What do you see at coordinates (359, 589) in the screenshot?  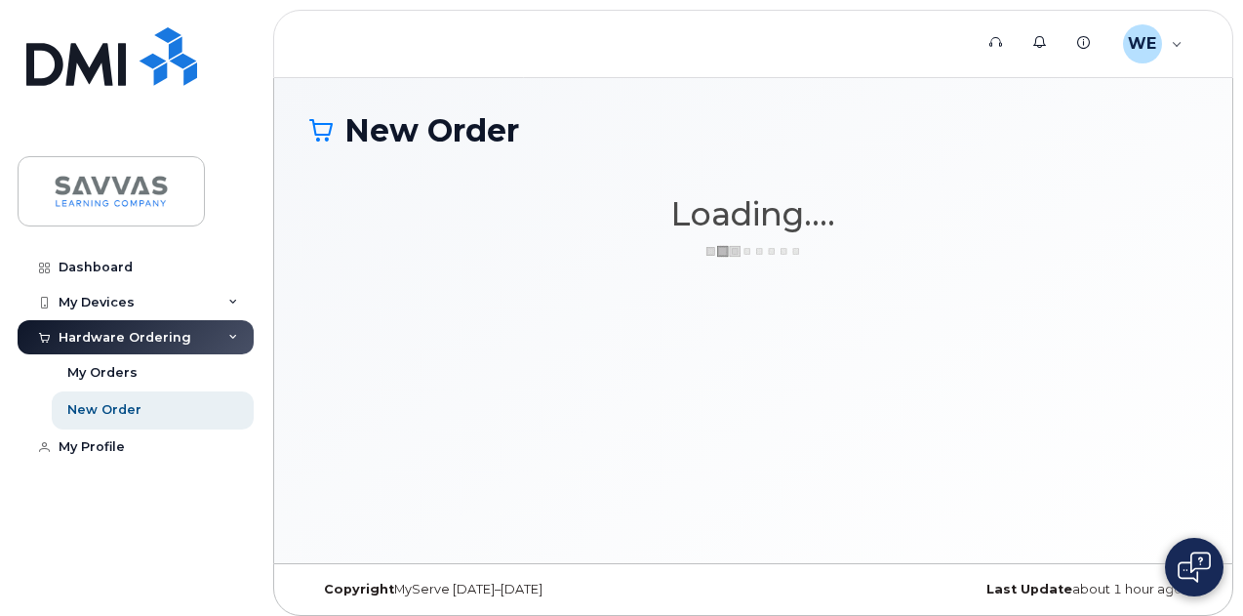 I see `strong: Copyright` at bounding box center [359, 589].